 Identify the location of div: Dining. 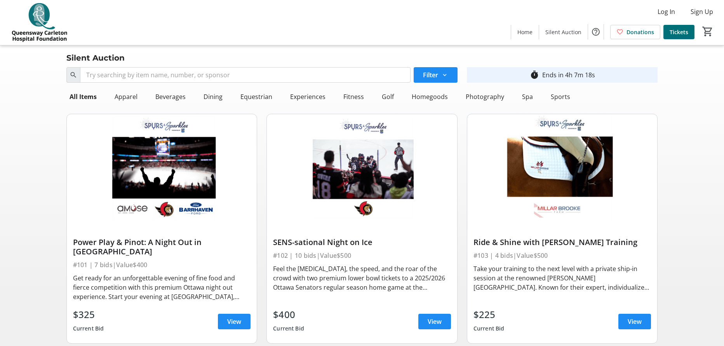
(213, 97).